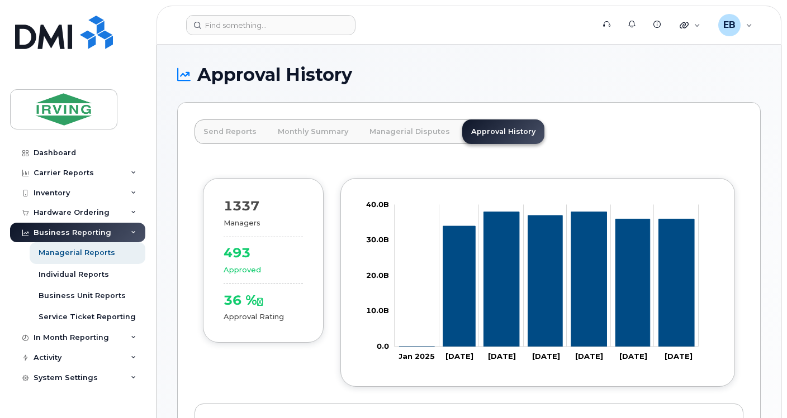 The height and width of the screenshot is (418, 787). Describe the element at coordinates (230, 132) in the screenshot. I see `a: Send Reports` at that location.